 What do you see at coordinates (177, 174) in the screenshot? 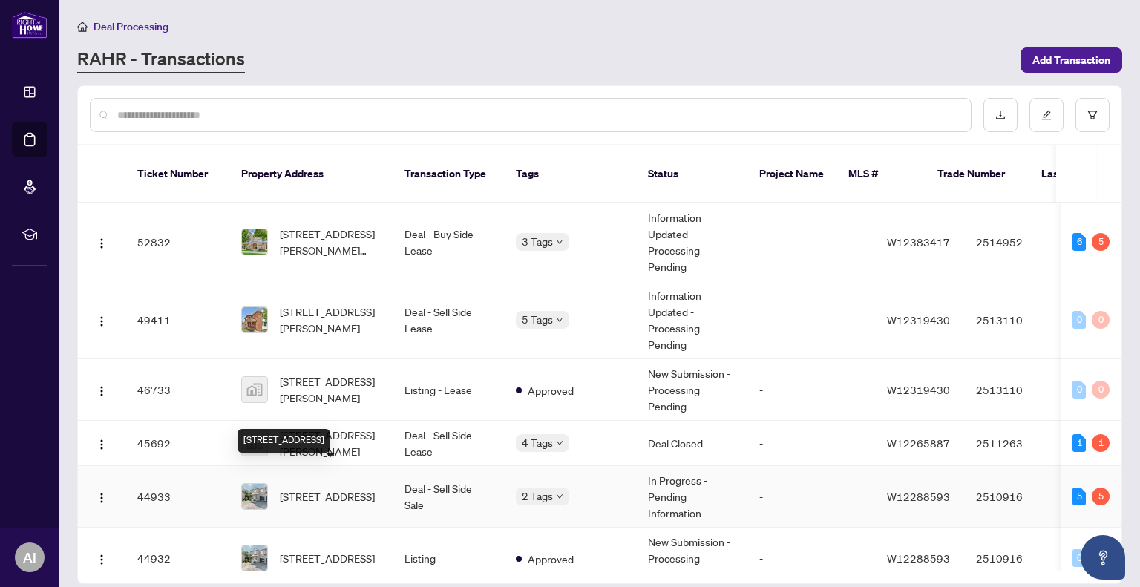
I see `th: Ticket Number` at bounding box center [177, 174].